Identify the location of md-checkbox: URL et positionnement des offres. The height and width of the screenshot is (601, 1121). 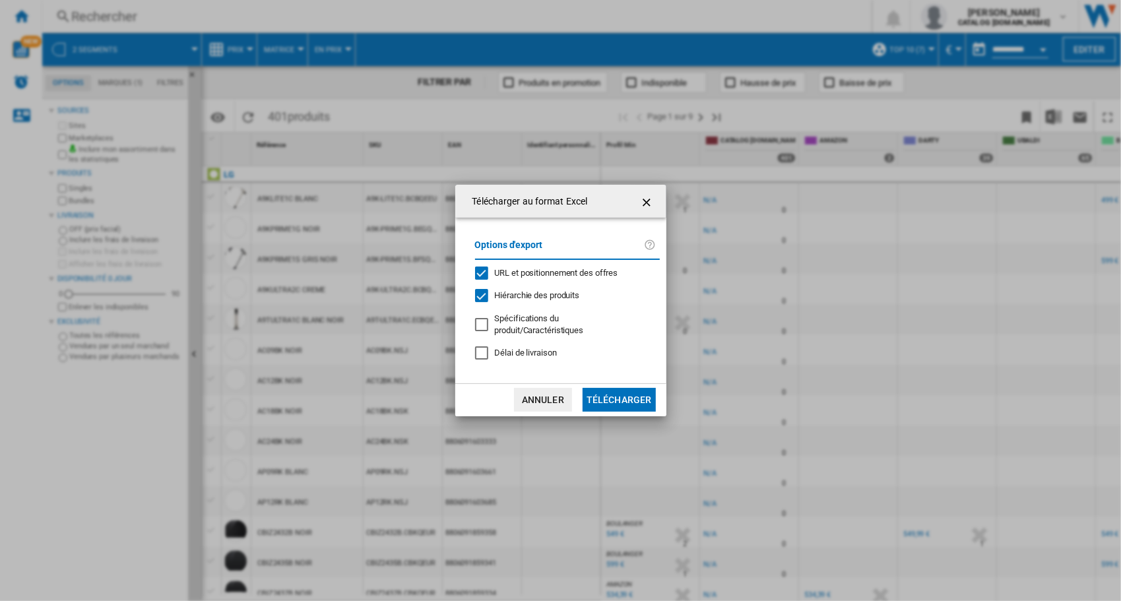
(562, 273).